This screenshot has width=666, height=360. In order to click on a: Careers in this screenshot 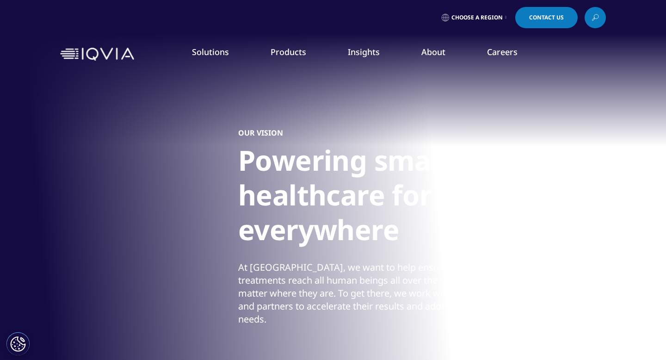, I will do `click(502, 52)`.